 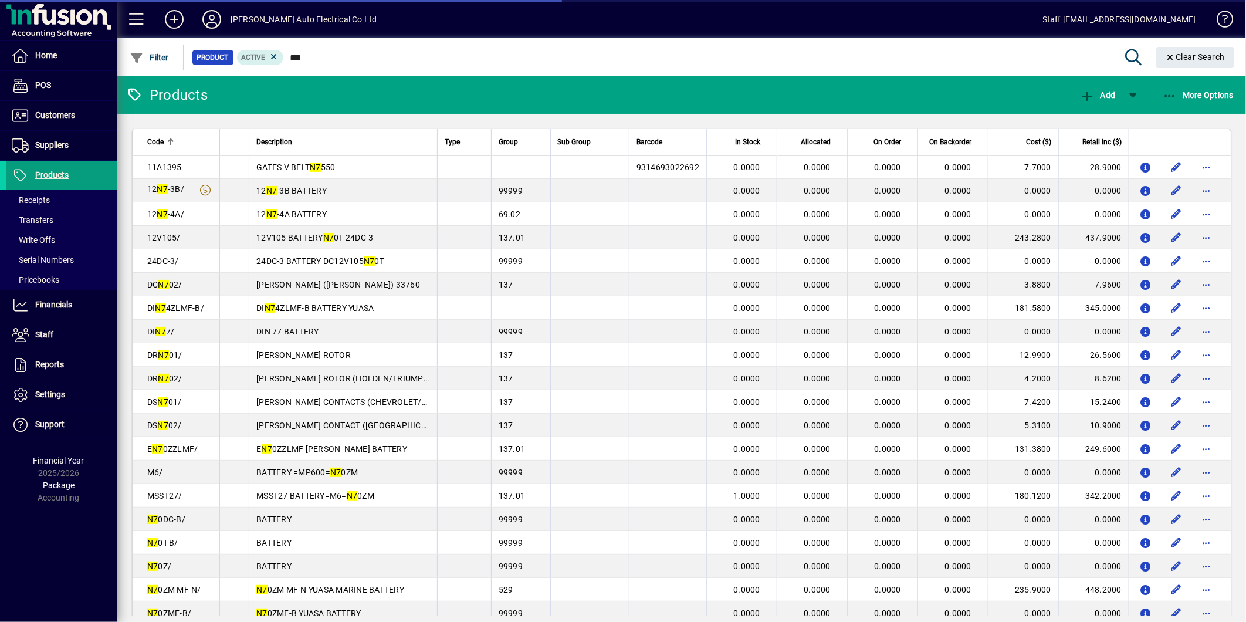 What do you see at coordinates (274, 142) in the screenshot?
I see `span: Description` at bounding box center [274, 142].